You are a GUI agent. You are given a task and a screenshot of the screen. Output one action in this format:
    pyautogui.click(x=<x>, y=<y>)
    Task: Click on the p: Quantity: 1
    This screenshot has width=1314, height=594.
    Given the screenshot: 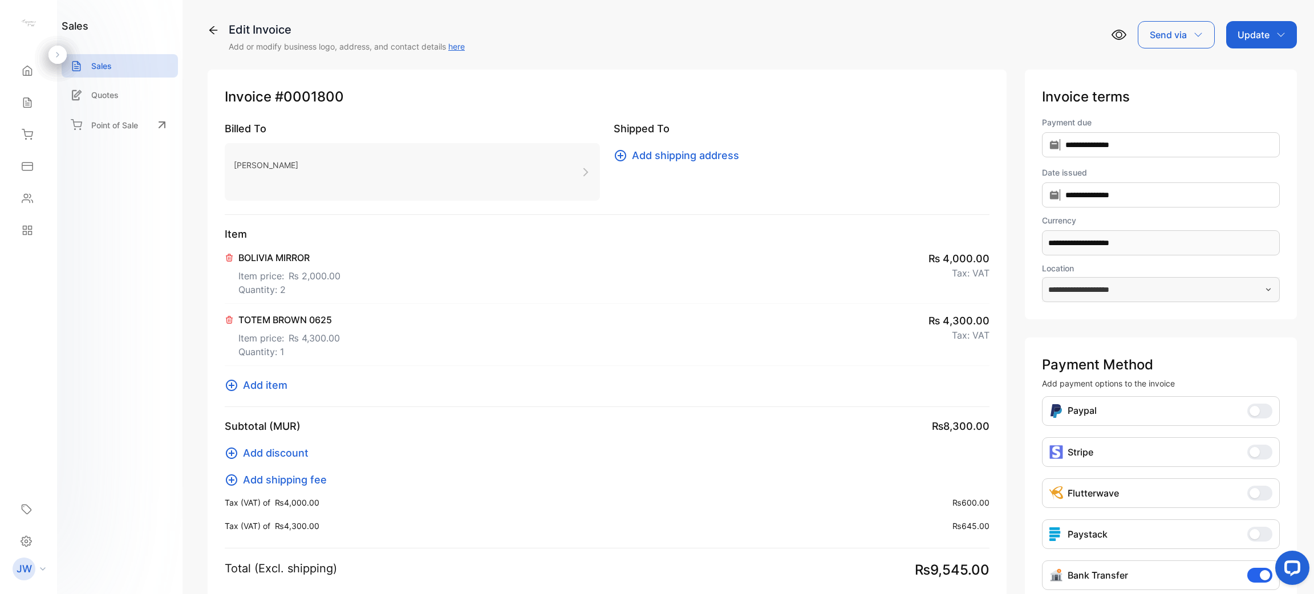 What is the action you would take?
    pyautogui.click(x=289, y=352)
    